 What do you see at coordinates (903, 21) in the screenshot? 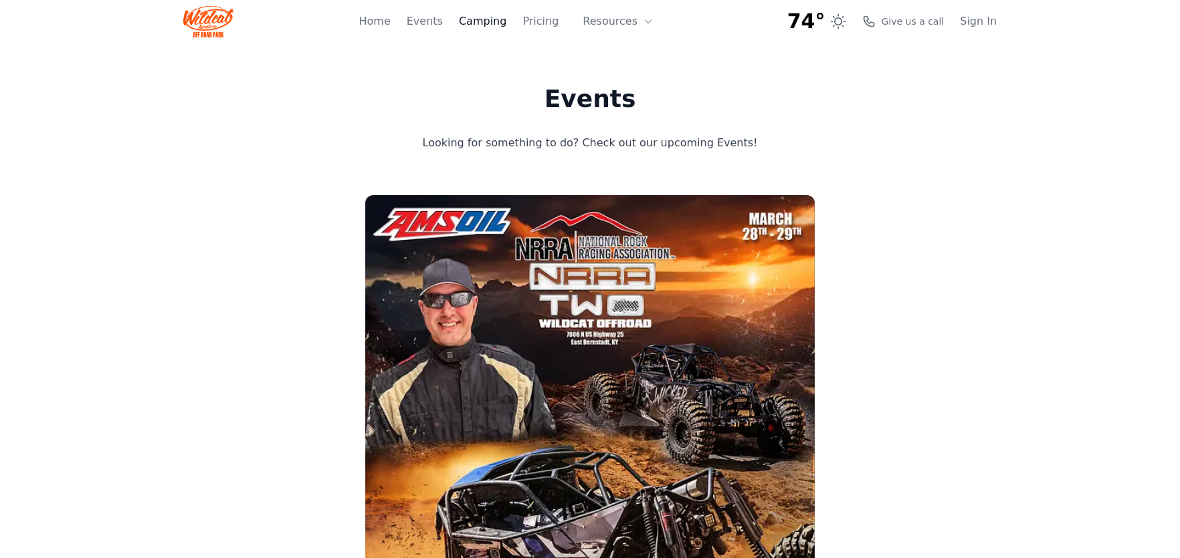
I see `a: Give us a call` at bounding box center [903, 21].